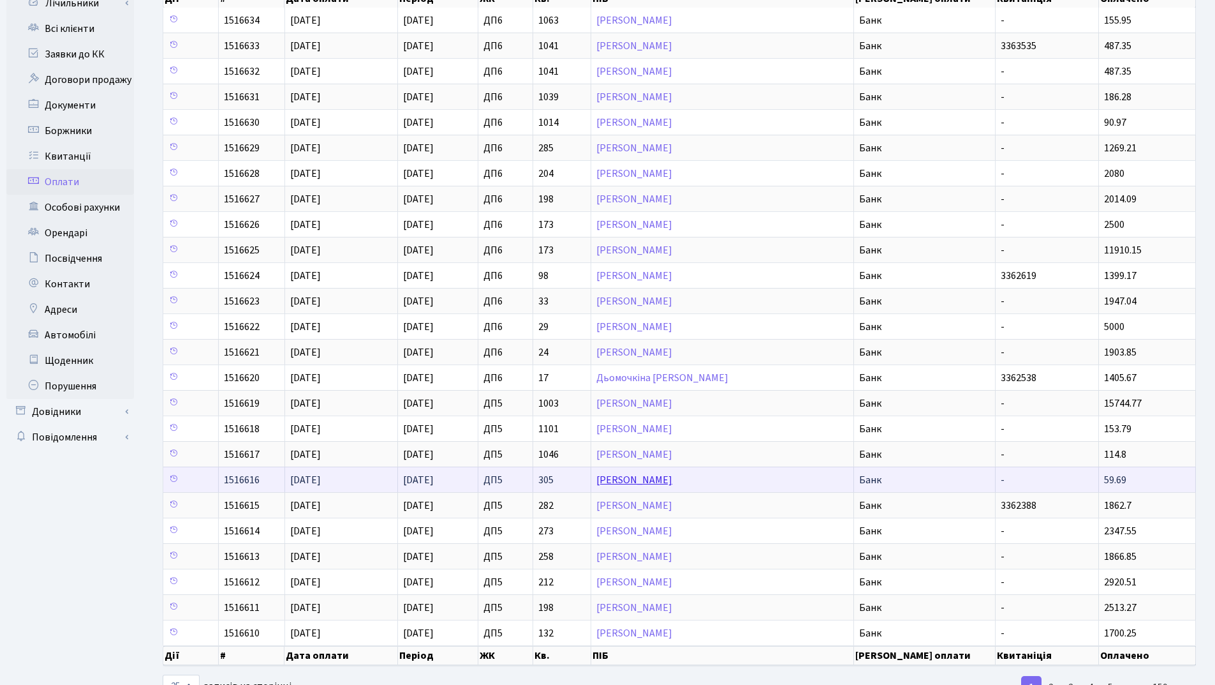 The height and width of the screenshot is (685, 1215). Describe the element at coordinates (562, 122) in the screenshot. I see `span: 1014` at that location.